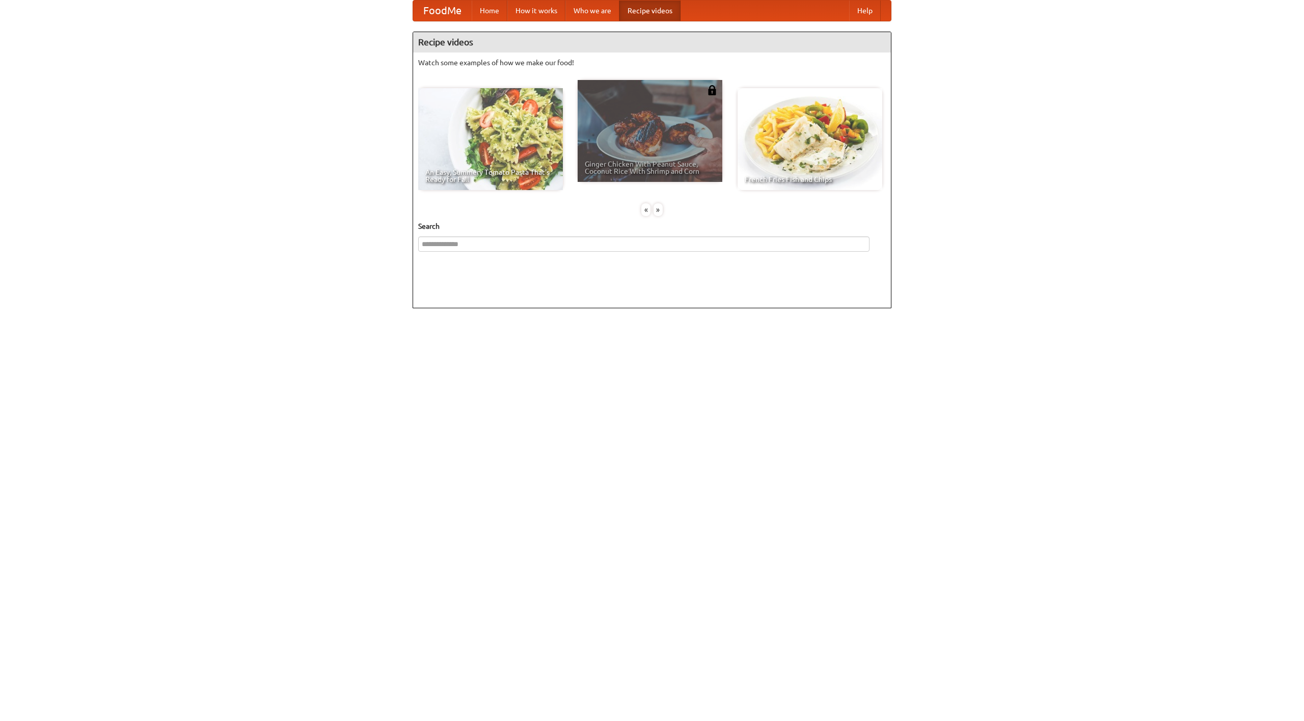 This screenshot has height=721, width=1304. Describe the element at coordinates (652, 226) in the screenshot. I see `h5: Search` at that location.